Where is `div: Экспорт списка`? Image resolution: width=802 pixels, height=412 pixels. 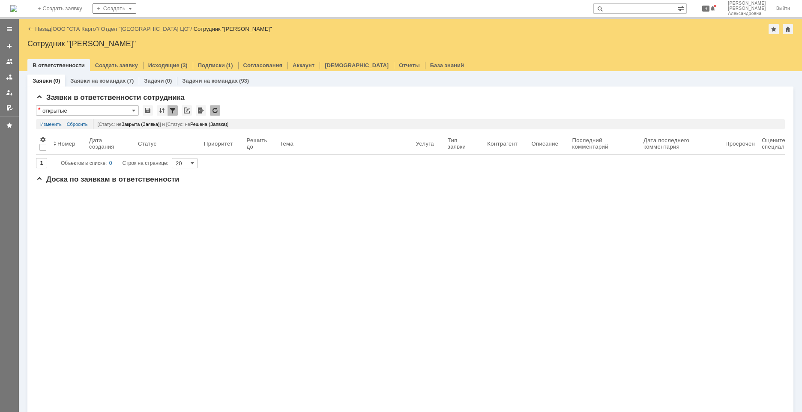 div: Экспорт списка is located at coordinates (201, 111).